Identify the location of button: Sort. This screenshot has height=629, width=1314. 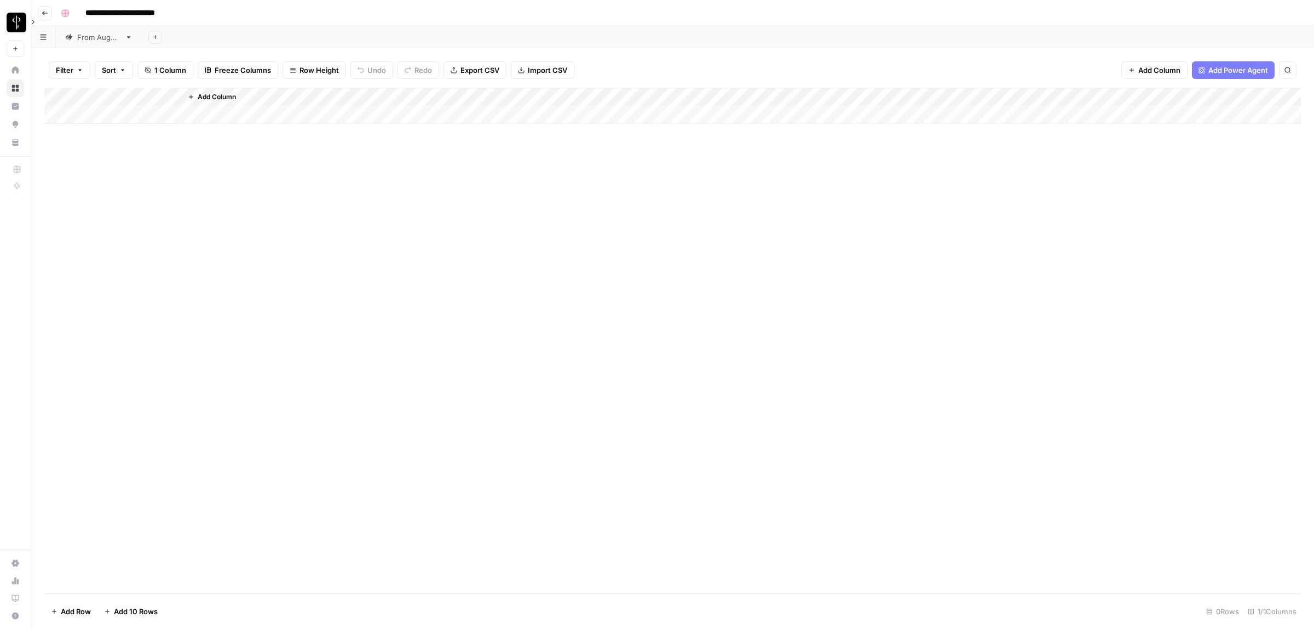
(114, 70).